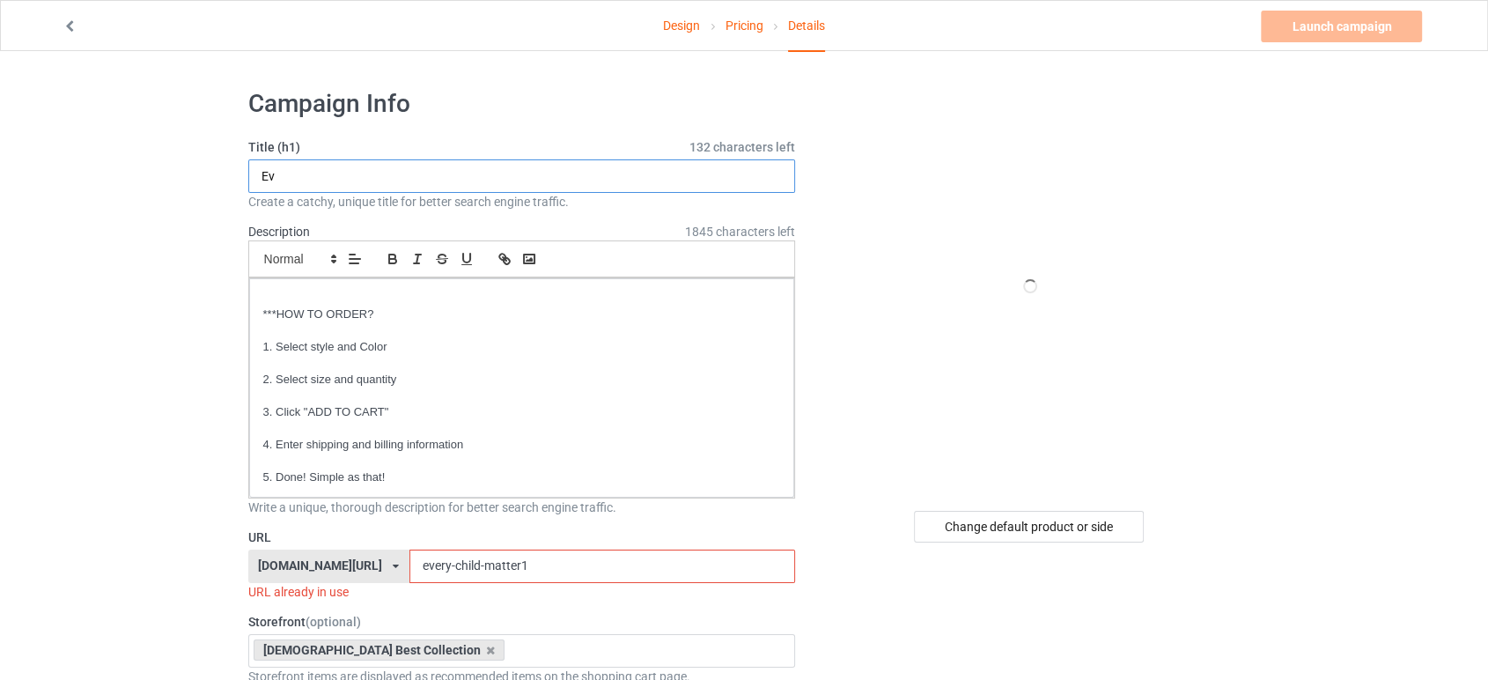  What do you see at coordinates (522, 477) in the screenshot?
I see `p: 5. Done! Simple as that!` at bounding box center [522, 477].